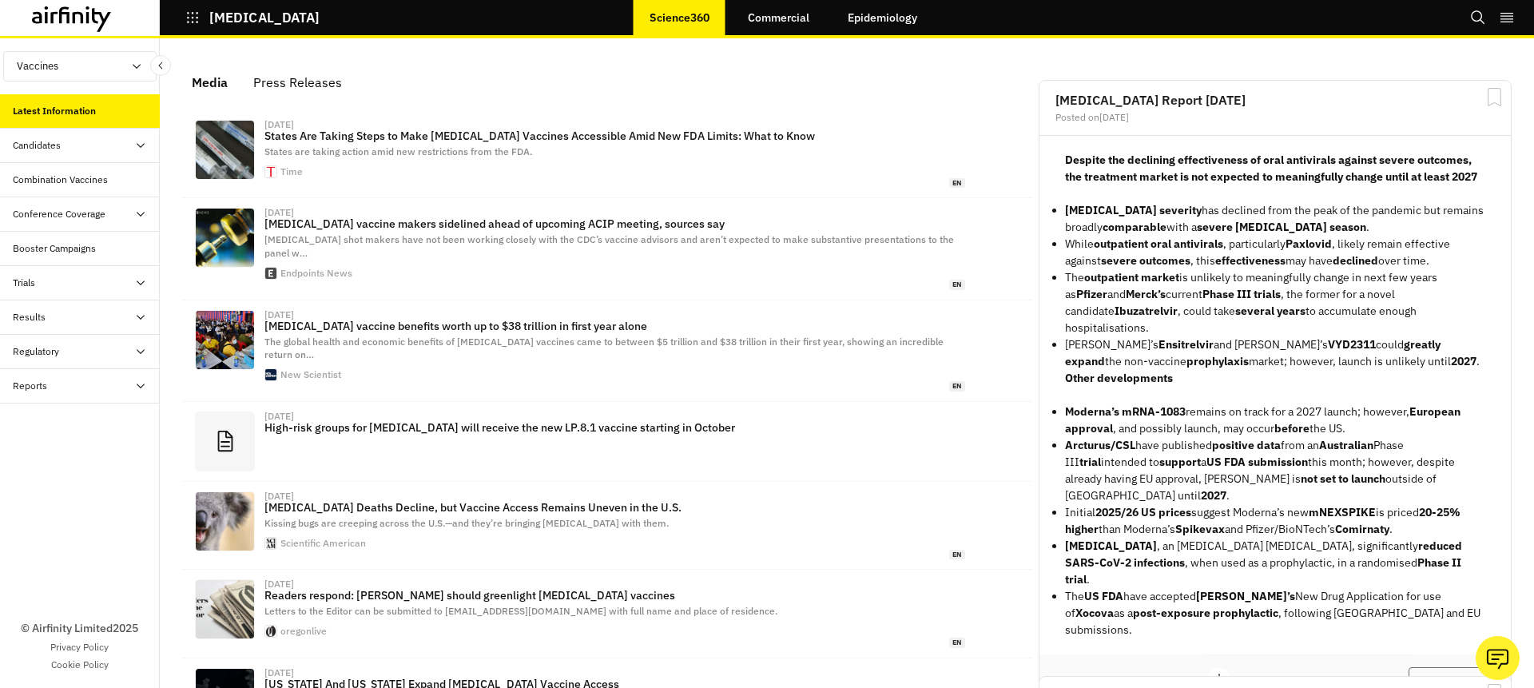 The width and height of the screenshot is (1534, 688). What do you see at coordinates (292, 172) in the screenshot?
I see `div: Time` at bounding box center [292, 172].